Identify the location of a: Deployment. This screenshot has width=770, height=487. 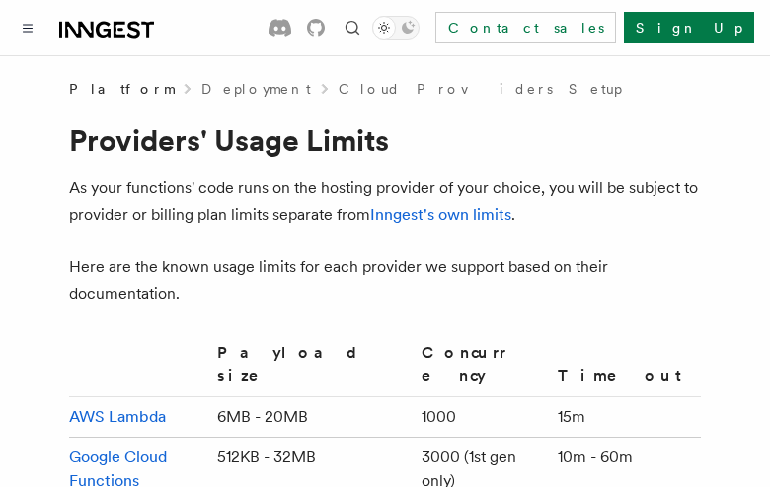
(256, 89).